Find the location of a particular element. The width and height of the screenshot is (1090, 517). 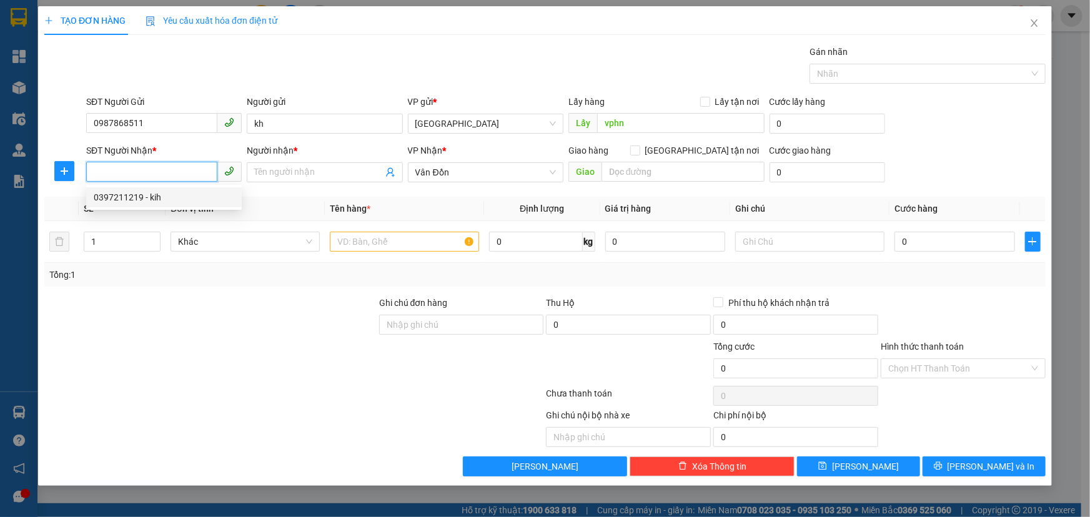

div: Người gửi is located at coordinates (324, 102).